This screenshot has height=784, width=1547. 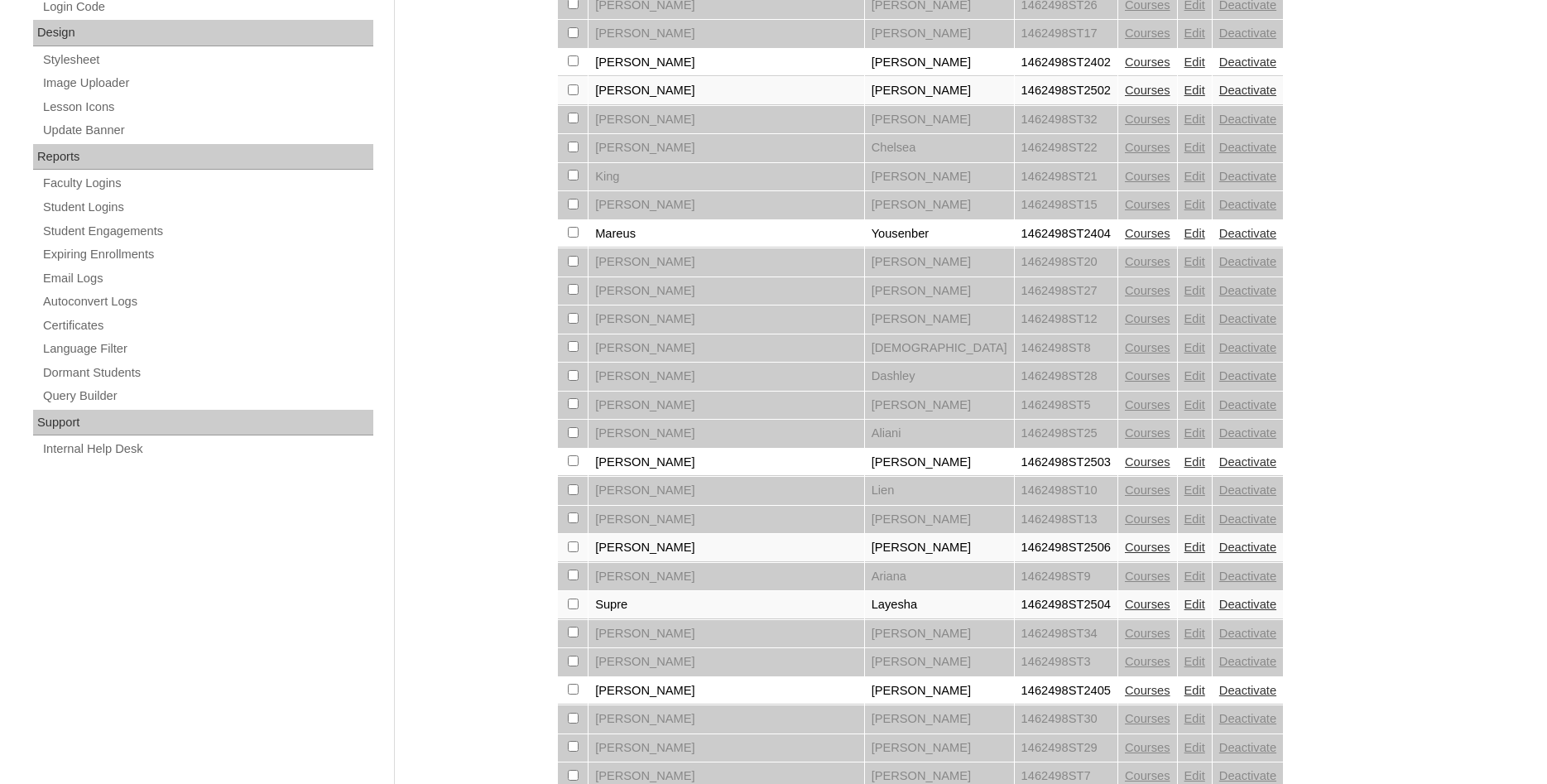 What do you see at coordinates (1067, 719) in the screenshot?
I see `td: 1462498ST30` at bounding box center [1067, 719].